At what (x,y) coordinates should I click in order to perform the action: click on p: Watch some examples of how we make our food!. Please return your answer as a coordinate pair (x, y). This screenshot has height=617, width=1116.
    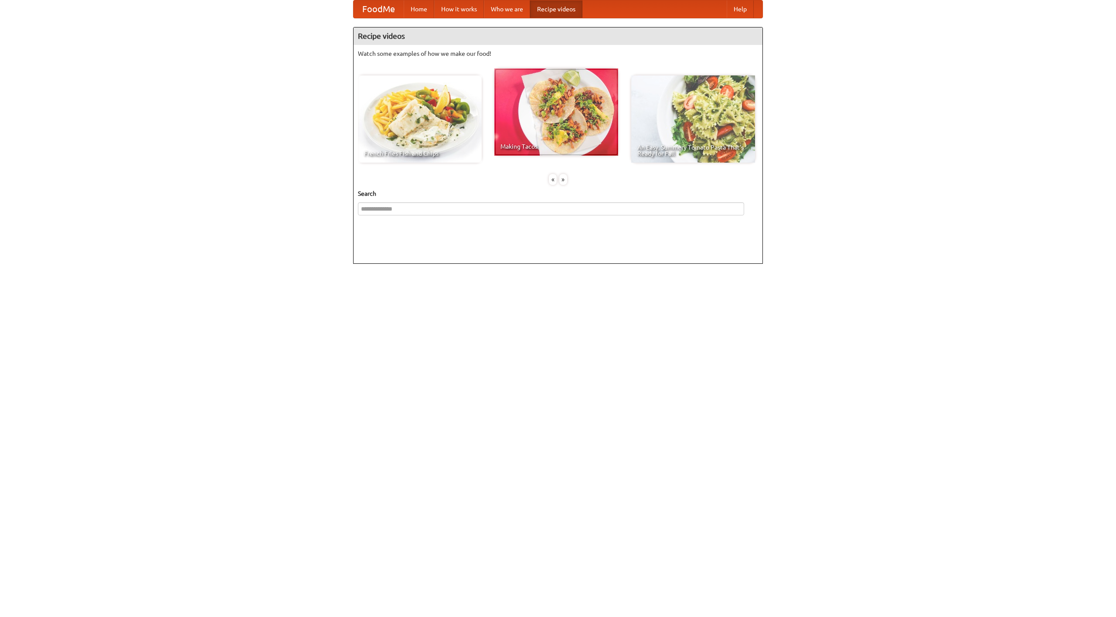
    Looking at the image, I should click on (558, 54).